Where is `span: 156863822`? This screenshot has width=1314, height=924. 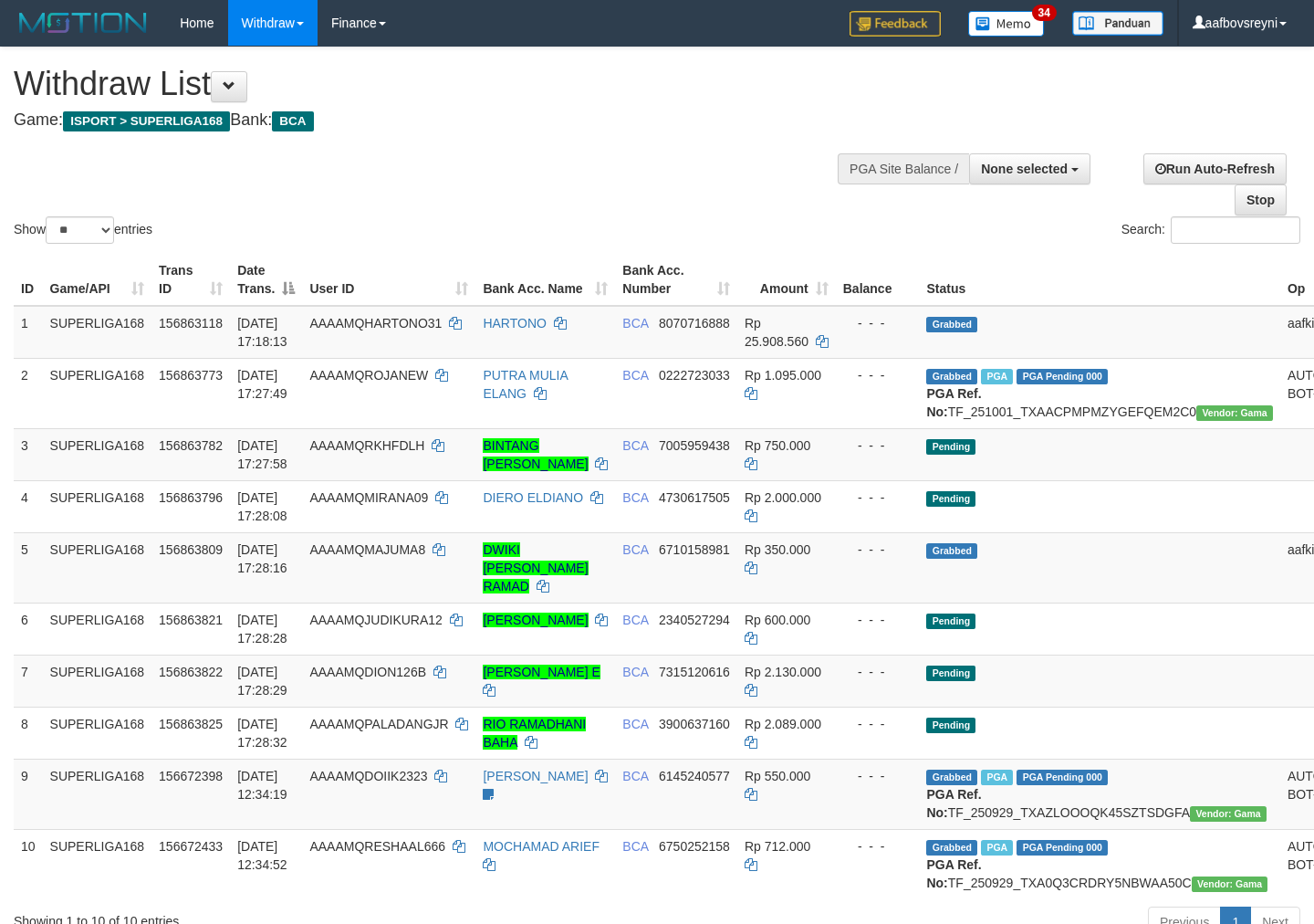 span: 156863822 is located at coordinates (191, 672).